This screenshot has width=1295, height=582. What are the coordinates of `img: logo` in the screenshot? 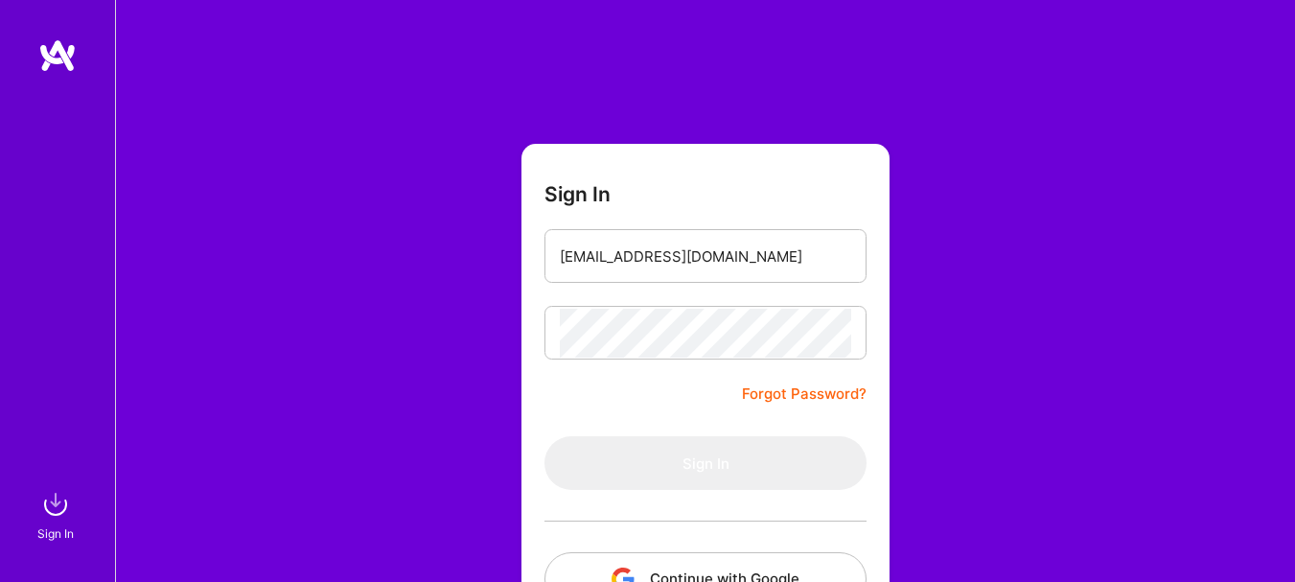 It's located at (57, 56).